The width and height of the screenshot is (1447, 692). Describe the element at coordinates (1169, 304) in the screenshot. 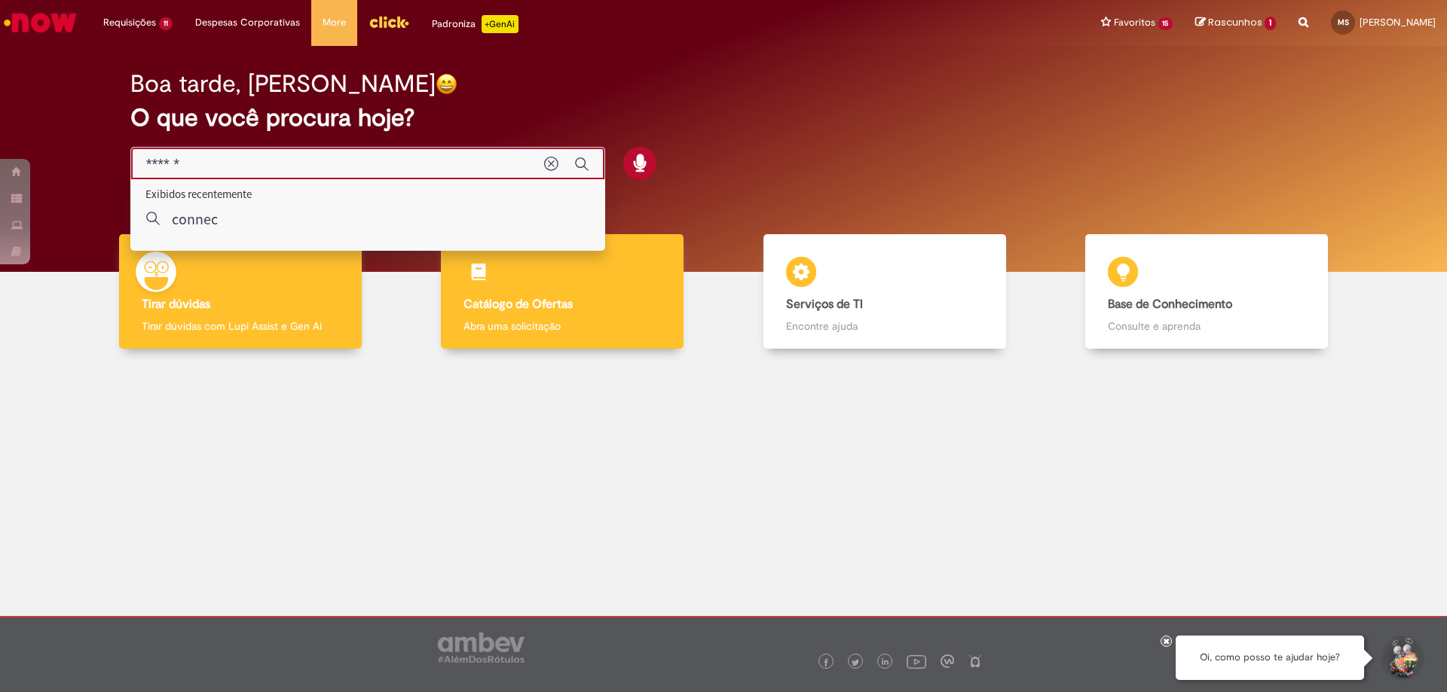

I see `b: Base de Conhecimento` at that location.